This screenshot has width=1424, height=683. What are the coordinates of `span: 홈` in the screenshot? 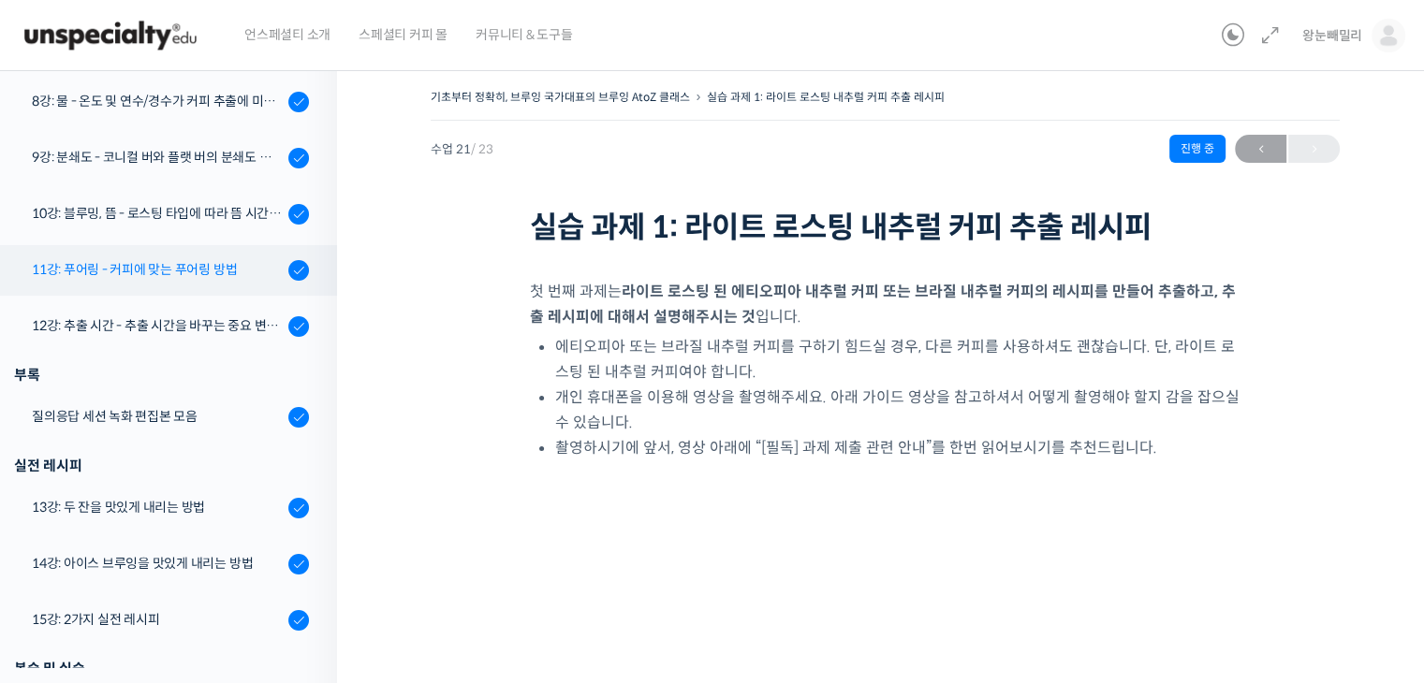 It's located at (65, 564).